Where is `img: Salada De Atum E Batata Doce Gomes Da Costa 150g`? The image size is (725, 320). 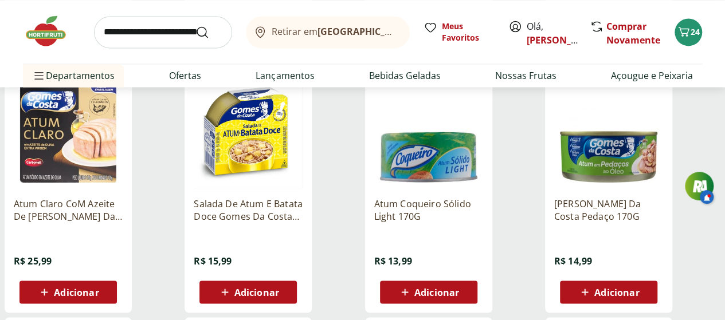 img: Salada De Atum E Batata Doce Gomes Da Costa 150g is located at coordinates (248, 133).